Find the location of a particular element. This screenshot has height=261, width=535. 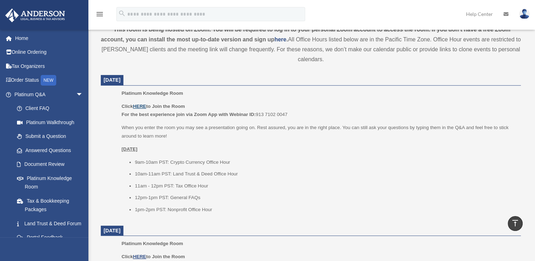

li: 12pm-1pm PST: General FAQs is located at coordinates (326, 198).